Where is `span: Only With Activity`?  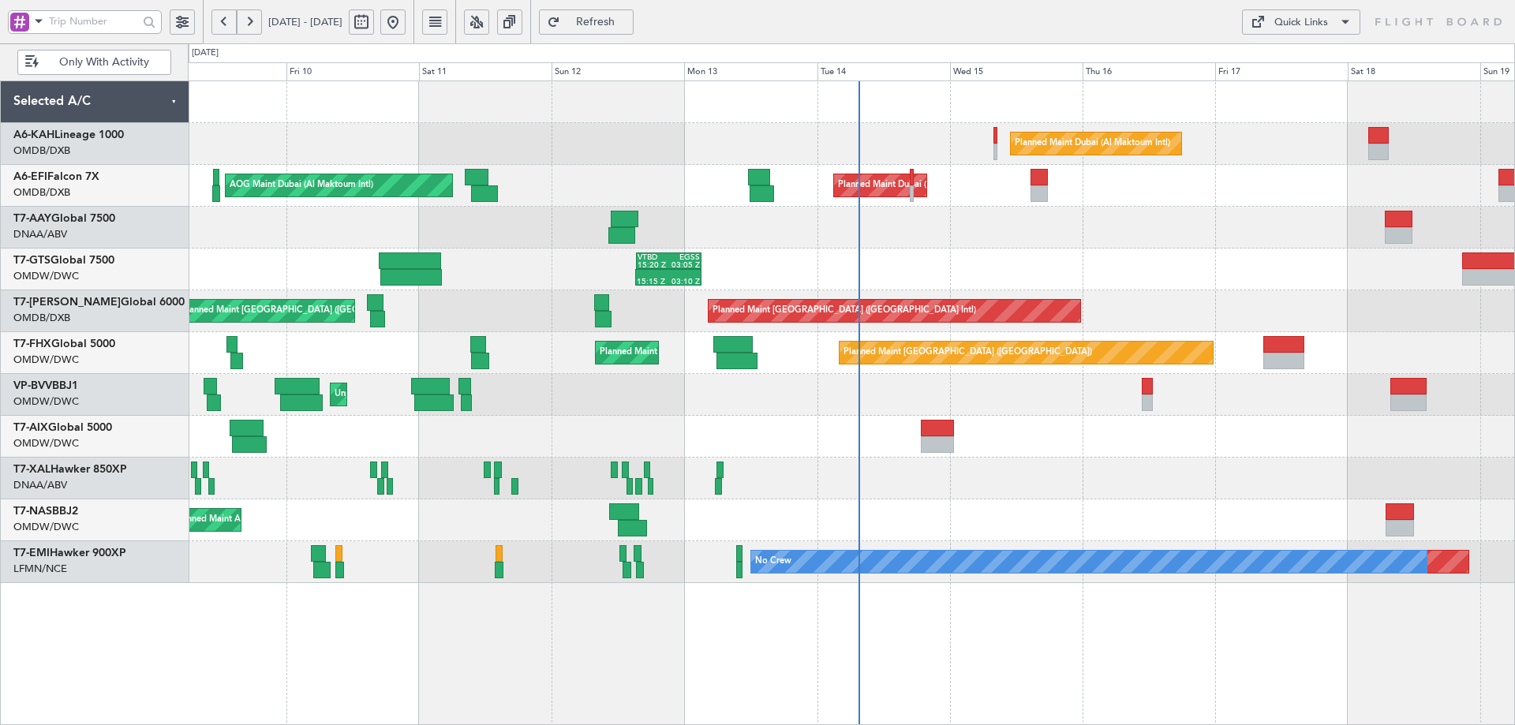
span: Only With Activity is located at coordinates (103, 62).